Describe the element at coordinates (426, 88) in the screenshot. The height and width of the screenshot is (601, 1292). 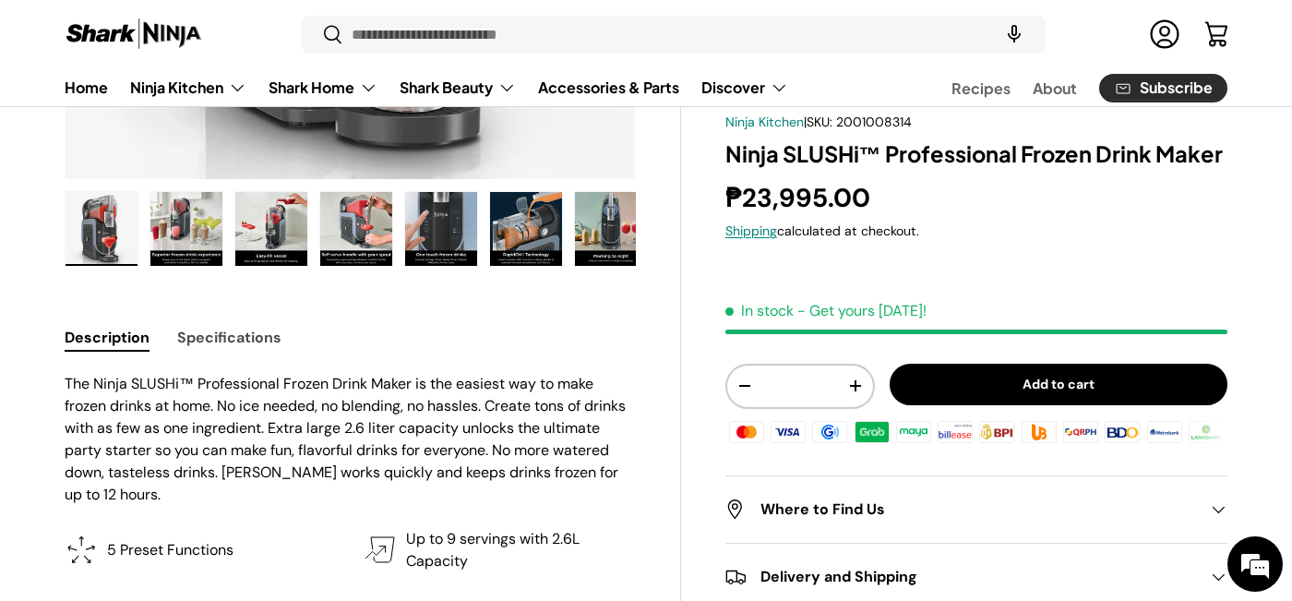
I see `nav: Primary` at that location.